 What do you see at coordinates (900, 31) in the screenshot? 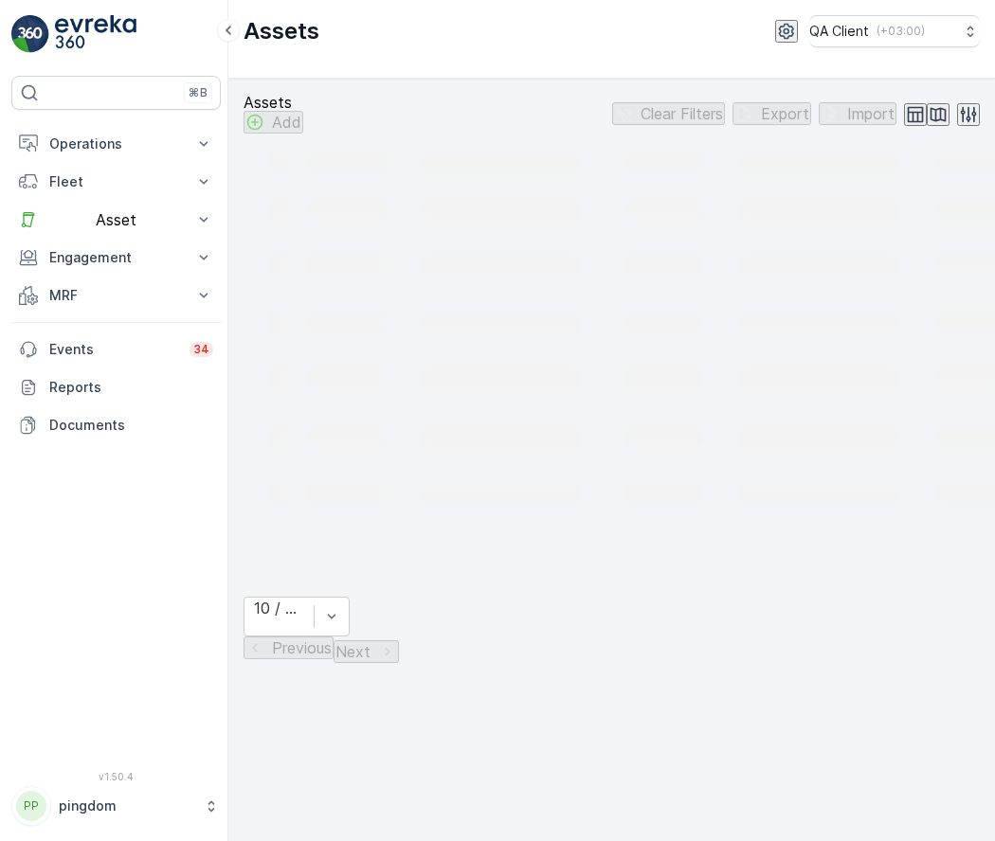
I see `p: ( +03:00 )` at bounding box center [900, 31].